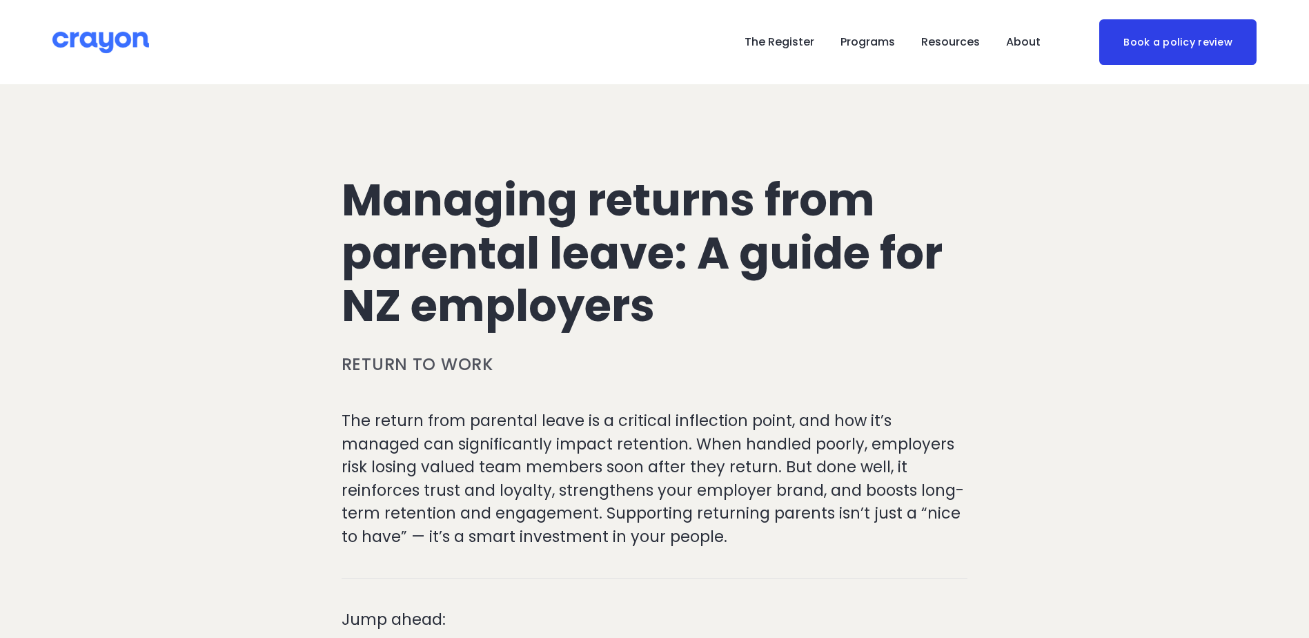 This screenshot has height=638, width=1309. I want to click on span: About, so click(1023, 42).